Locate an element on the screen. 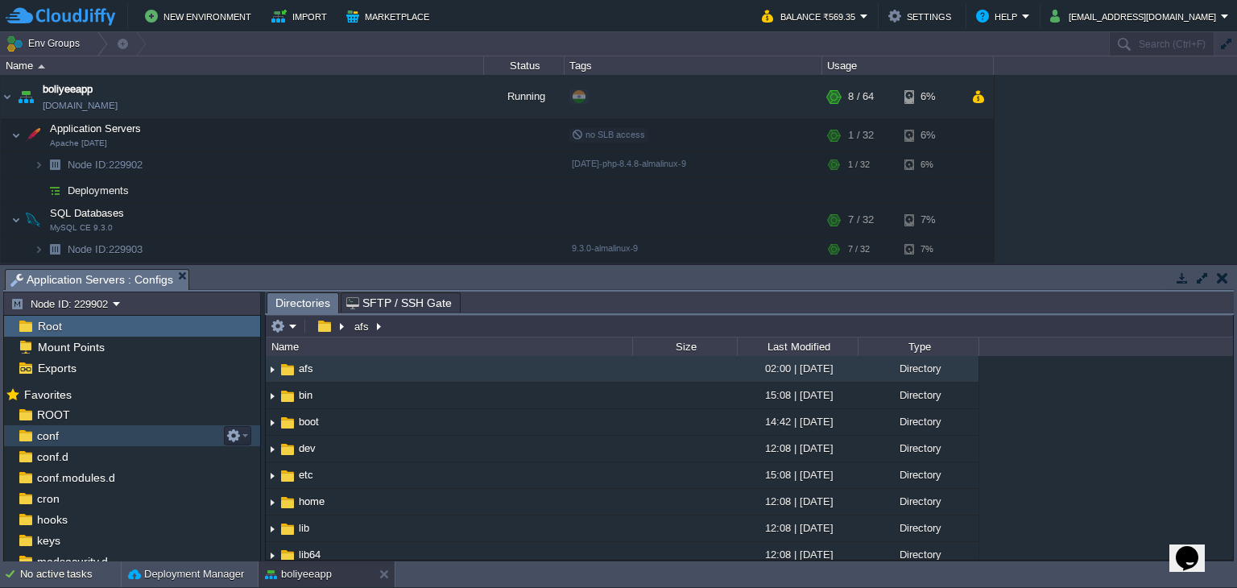  div: 8 / 64 is located at coordinates (861, 97).